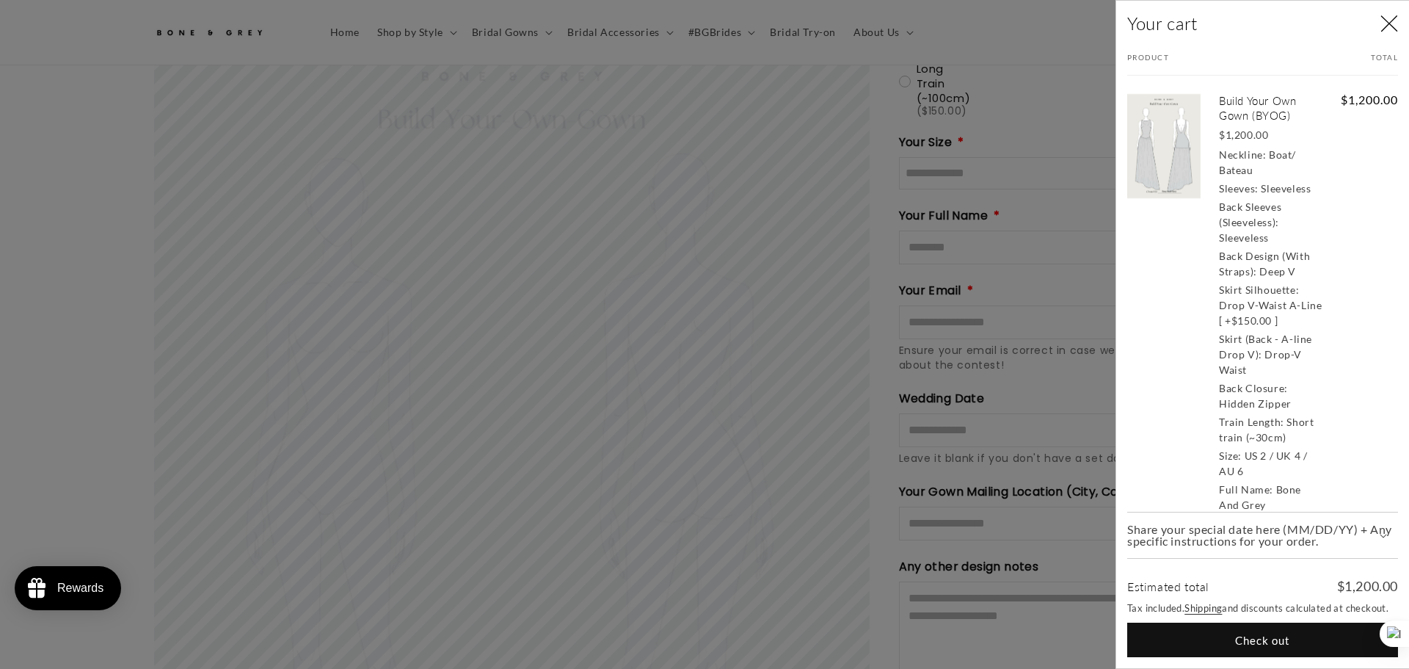  I want to click on a: Write a review, so click(130, 90).